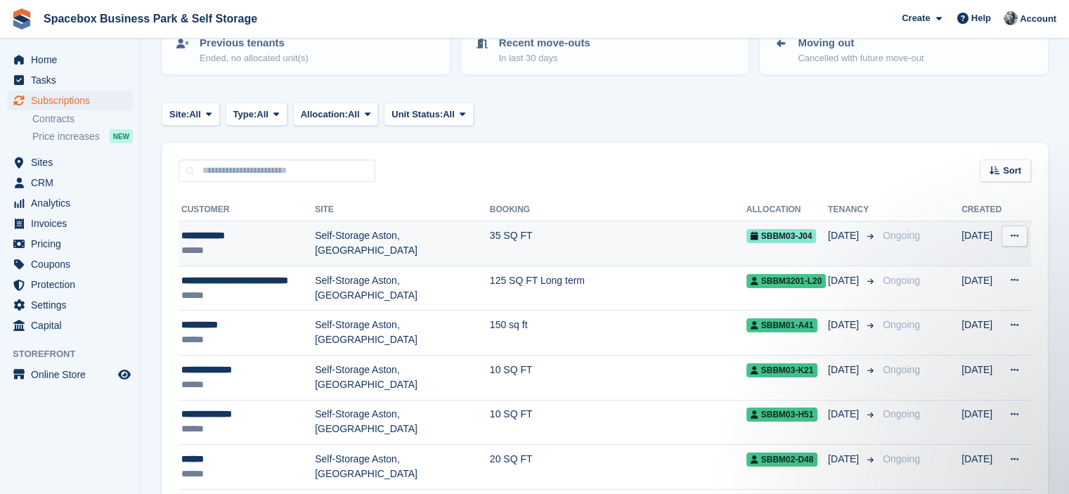  Describe the element at coordinates (256, 114) in the screenshot. I see `button: Type: All` at that location.